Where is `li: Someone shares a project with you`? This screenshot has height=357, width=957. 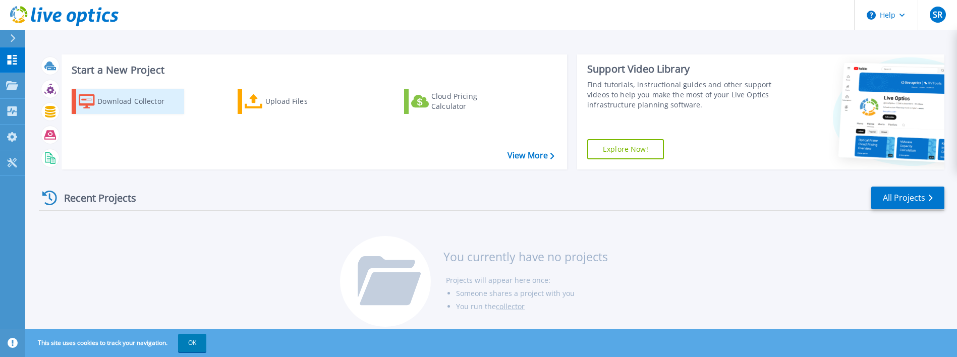
li: Someone shares a project with you is located at coordinates (532, 294).